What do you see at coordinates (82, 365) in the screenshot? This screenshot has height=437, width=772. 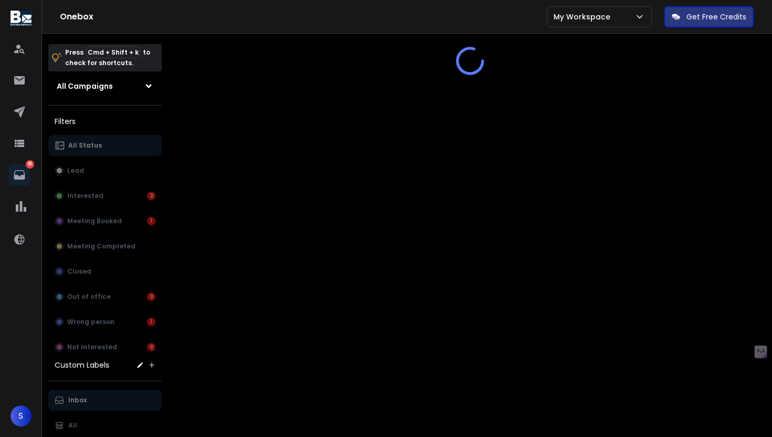 I see `h3: Custom Labels` at bounding box center [82, 365].